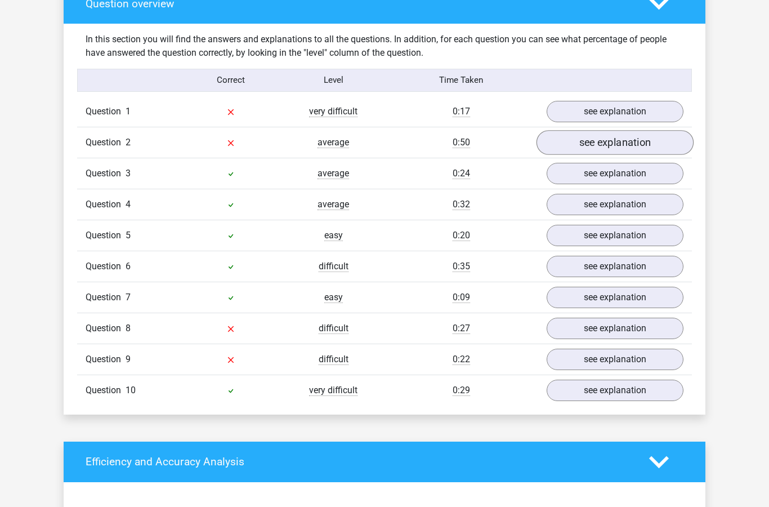 The width and height of the screenshot is (769, 507). Describe the element at coordinates (333, 80) in the screenshot. I see `div: Level` at that location.